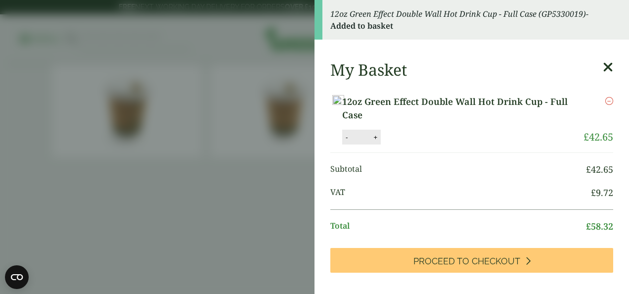 Image resolution: width=629 pixels, height=294 pixels. Describe the element at coordinates (601, 192) in the screenshot. I see `bdi: 9.72` at that location.